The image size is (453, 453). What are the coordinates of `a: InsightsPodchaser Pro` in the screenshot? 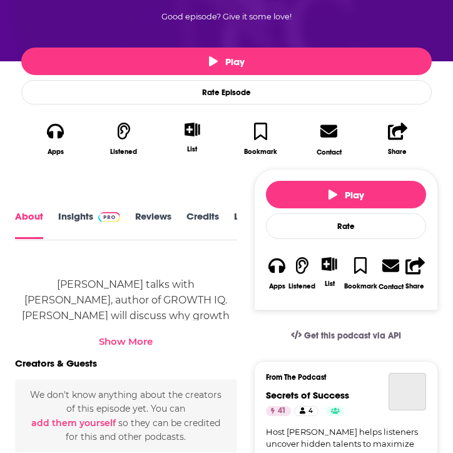 It's located at (89, 225).